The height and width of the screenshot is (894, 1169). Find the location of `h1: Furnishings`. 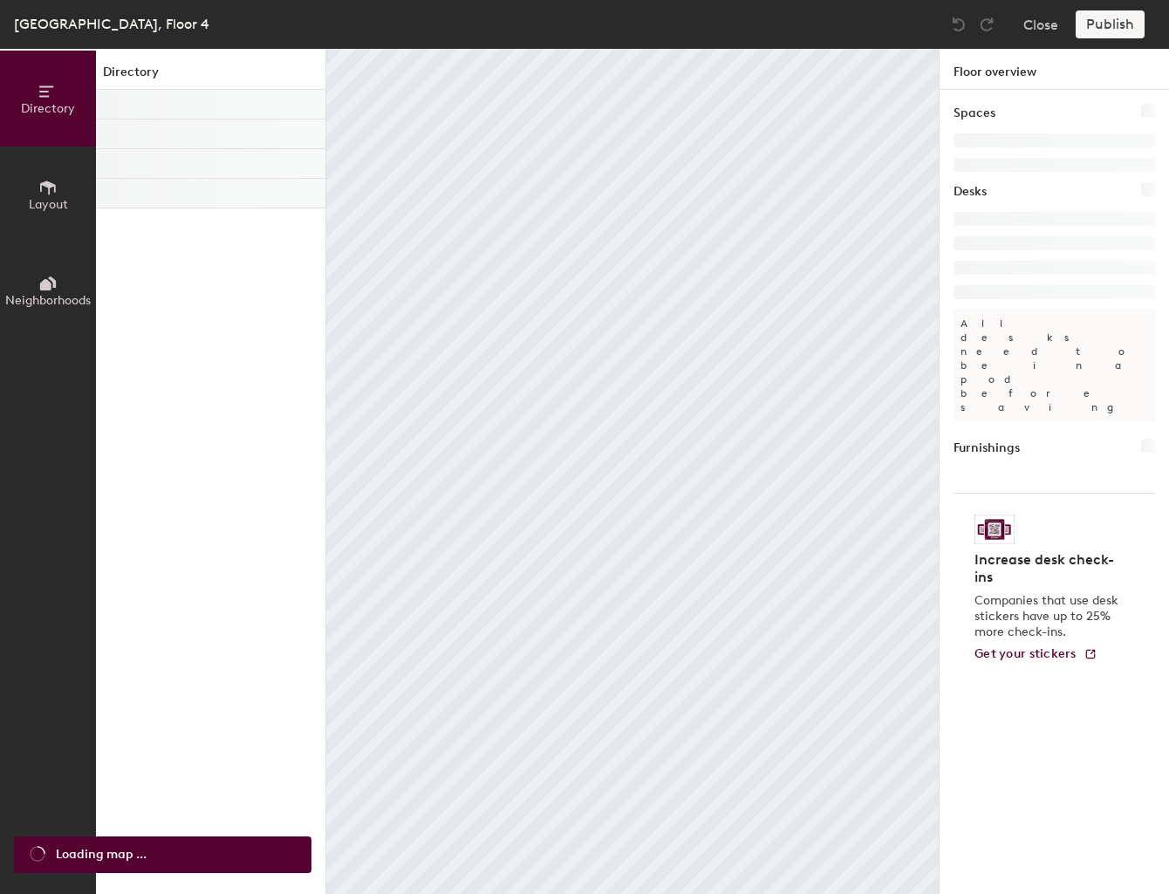

h1: Furnishings is located at coordinates (987, 449).